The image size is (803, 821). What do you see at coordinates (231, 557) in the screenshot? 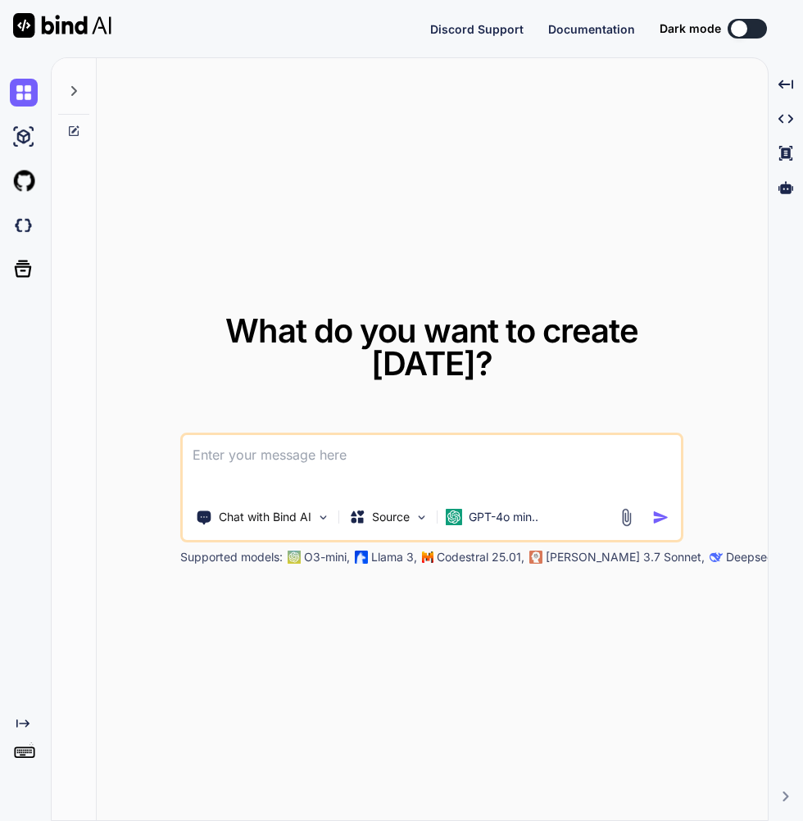
I see `p: Supported models:` at bounding box center [231, 557].